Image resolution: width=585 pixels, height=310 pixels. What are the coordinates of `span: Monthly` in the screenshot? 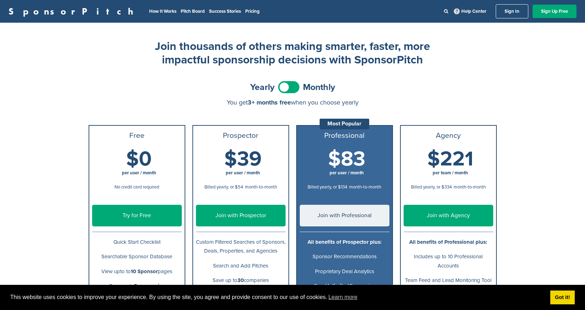 It's located at (319, 87).